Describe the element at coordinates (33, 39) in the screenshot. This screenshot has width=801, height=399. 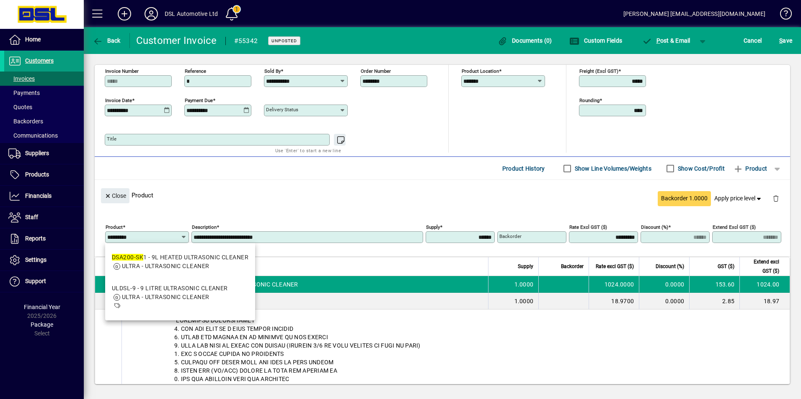
I see `span: Home` at that location.